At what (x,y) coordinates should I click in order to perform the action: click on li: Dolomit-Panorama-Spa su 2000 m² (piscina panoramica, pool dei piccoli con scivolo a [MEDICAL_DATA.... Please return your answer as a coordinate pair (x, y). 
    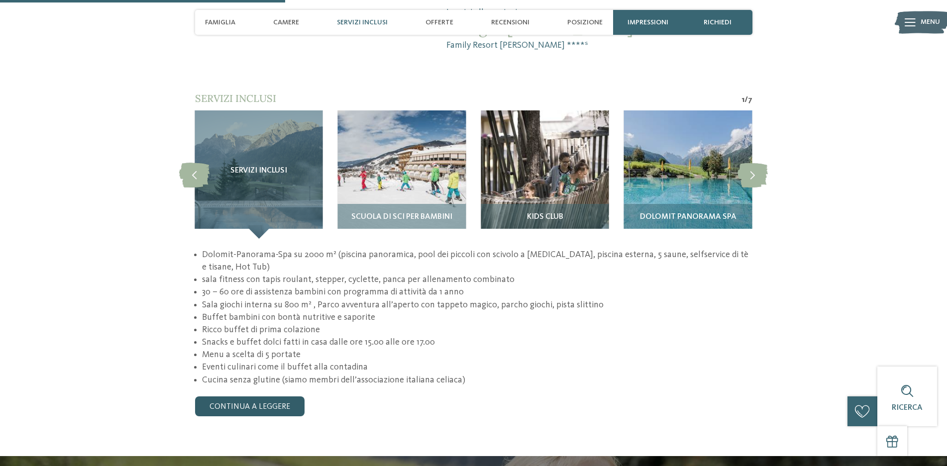
    Looking at the image, I should click on (477, 261).